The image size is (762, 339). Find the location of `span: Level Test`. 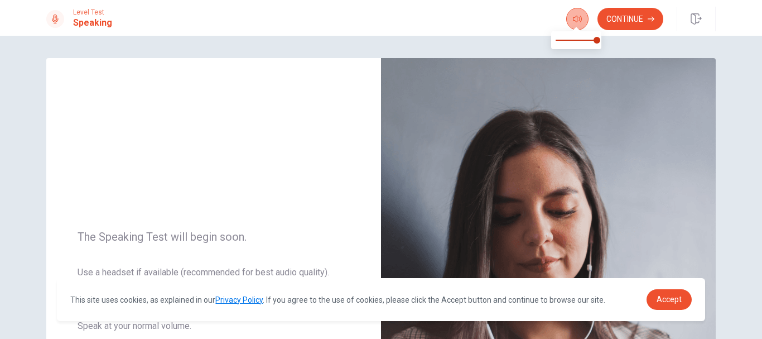

span: Level Test is located at coordinates (93, 12).